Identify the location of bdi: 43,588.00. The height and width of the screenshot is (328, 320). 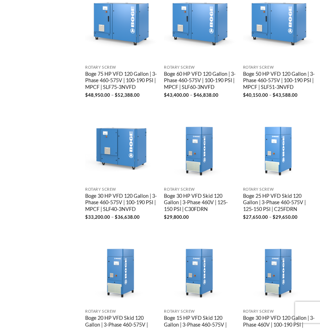
(285, 95).